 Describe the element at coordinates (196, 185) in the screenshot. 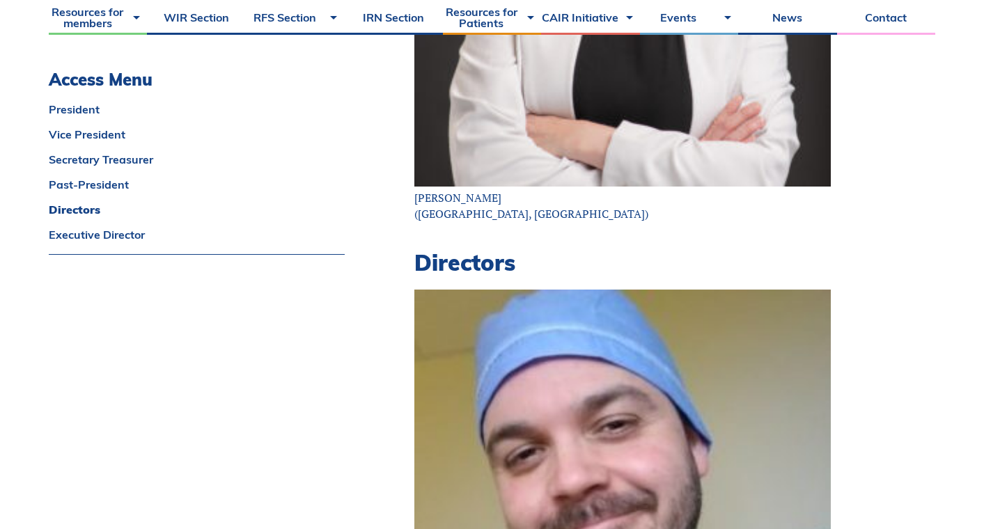

I see `a: Past-President` at that location.